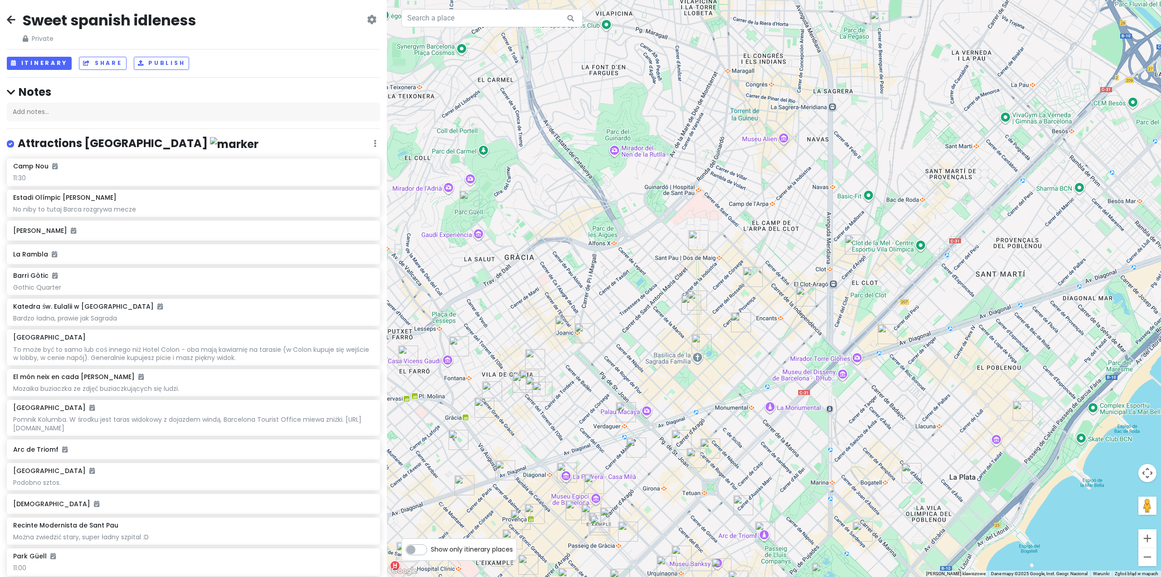 This screenshot has height=577, width=1161. Describe the element at coordinates (535, 359) in the screenshot. I see `div: Bodevici gelats ecològics` at that location.